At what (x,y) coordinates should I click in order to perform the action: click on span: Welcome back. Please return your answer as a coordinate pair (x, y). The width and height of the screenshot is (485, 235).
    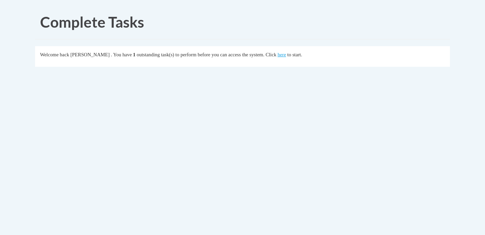
    Looking at the image, I should click on (55, 55).